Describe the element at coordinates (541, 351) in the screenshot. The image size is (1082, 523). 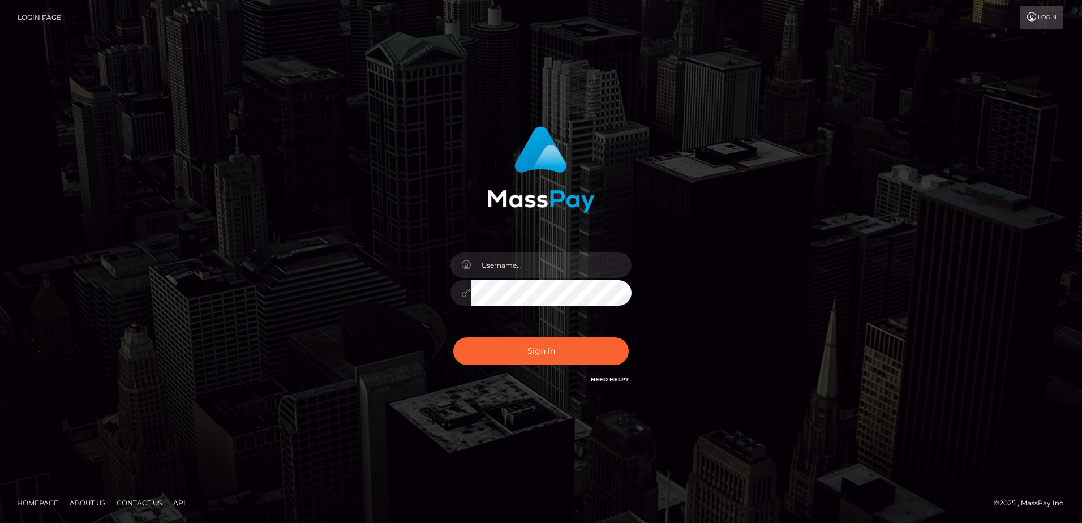
I see `button: Sign in` at that location.